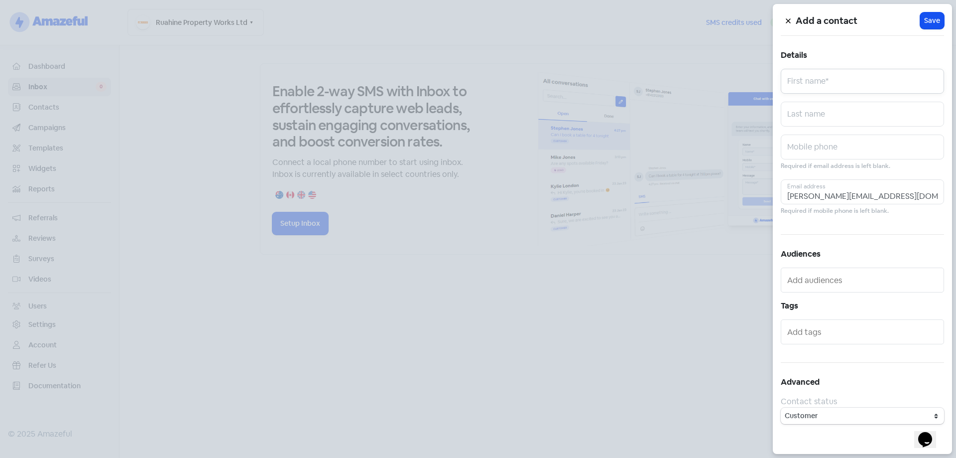  Describe the element at coordinates (835, 211) in the screenshot. I see `small: Required if mobile phone is left blank.` at that location.